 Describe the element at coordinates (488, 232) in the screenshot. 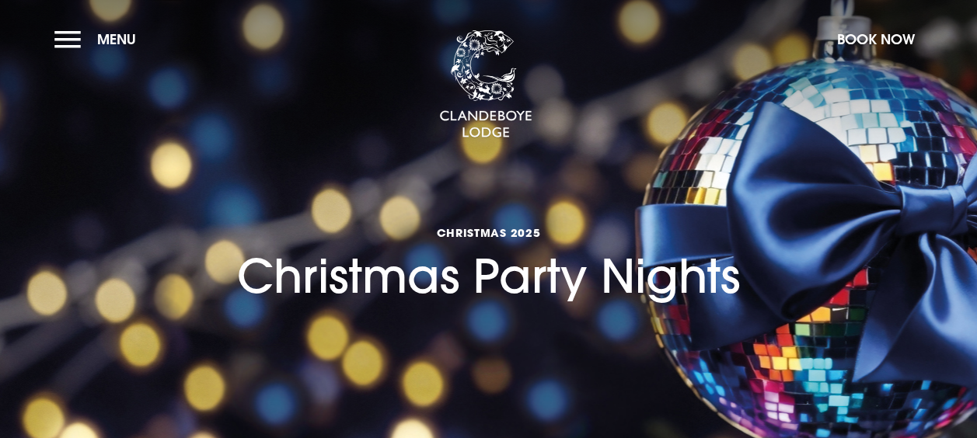

I see `span: Christmas 2025` at that location.